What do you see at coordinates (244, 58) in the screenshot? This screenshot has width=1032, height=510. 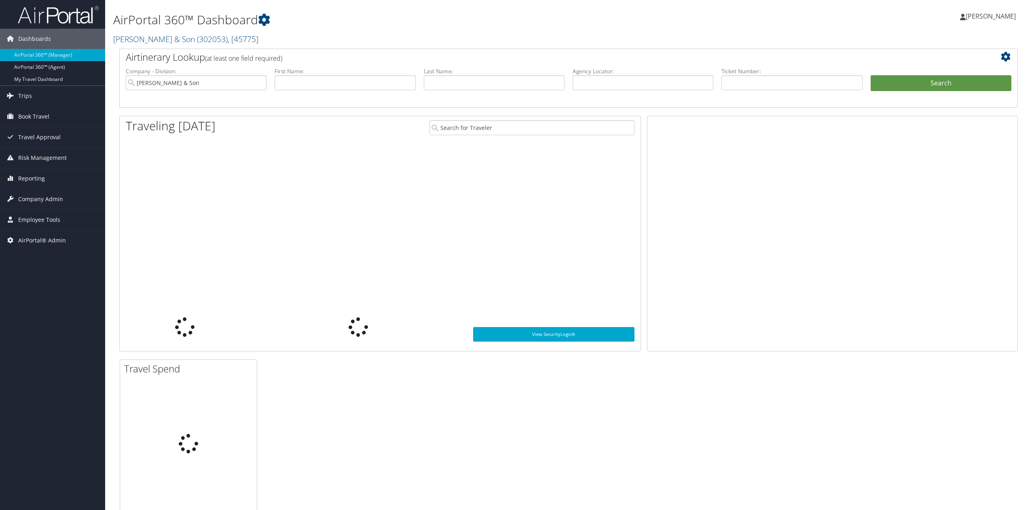 I see `span: (at least one field required)` at bounding box center [244, 58].